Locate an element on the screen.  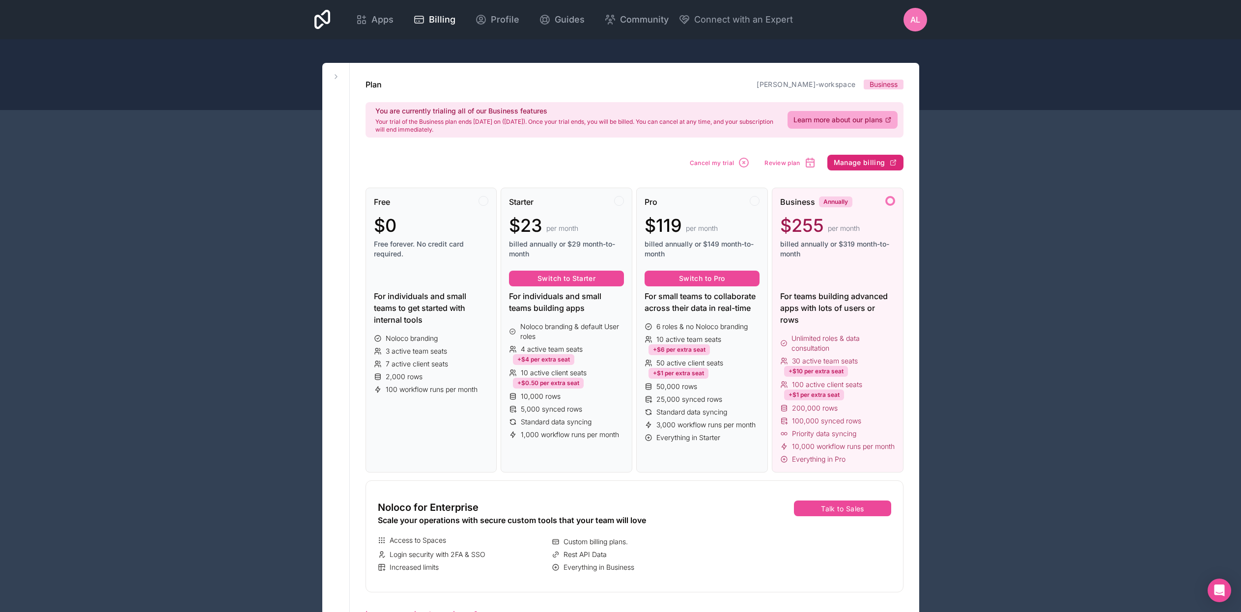
span: Everything in Business is located at coordinates (599, 567).